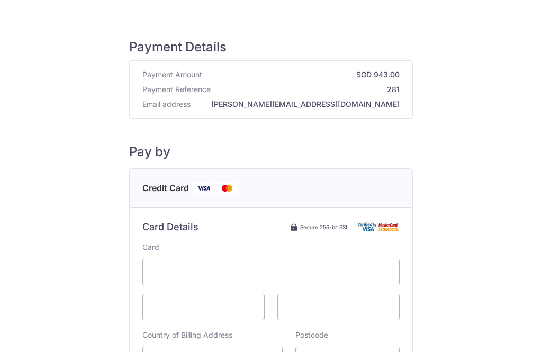  Describe the element at coordinates (204, 188) in the screenshot. I see `img: Visa` at that location.